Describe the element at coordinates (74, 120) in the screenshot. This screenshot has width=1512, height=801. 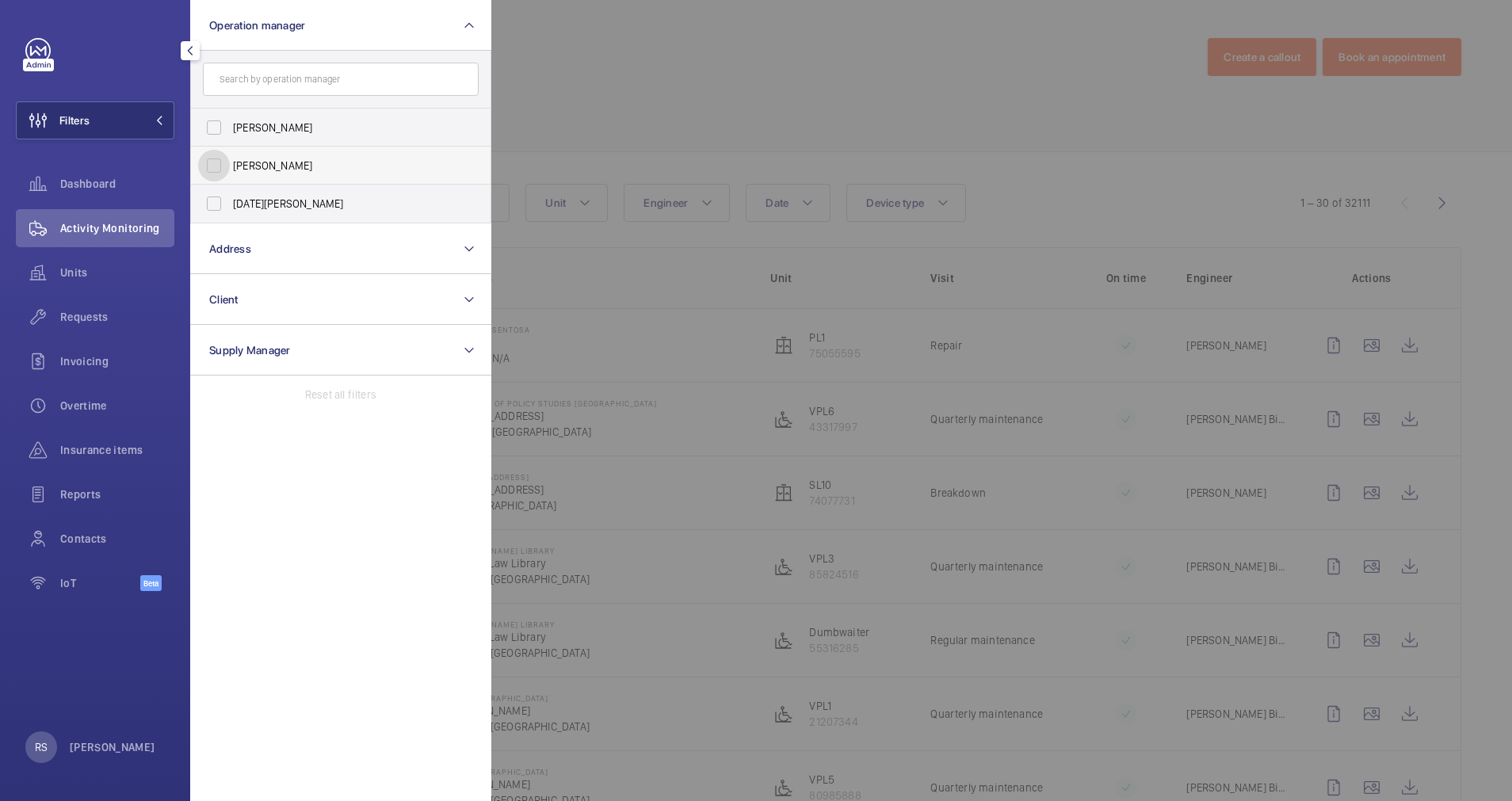
I see `span: Filters` at that location.